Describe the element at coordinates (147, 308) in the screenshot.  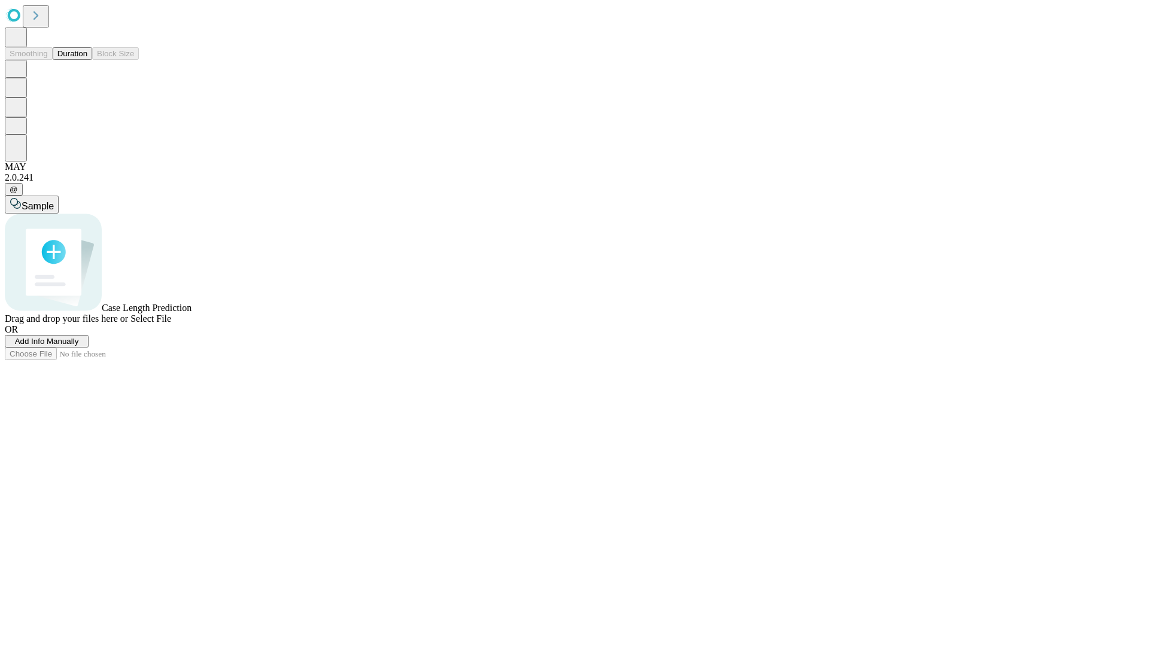
I see `span: Case Length Prediction` at that location.